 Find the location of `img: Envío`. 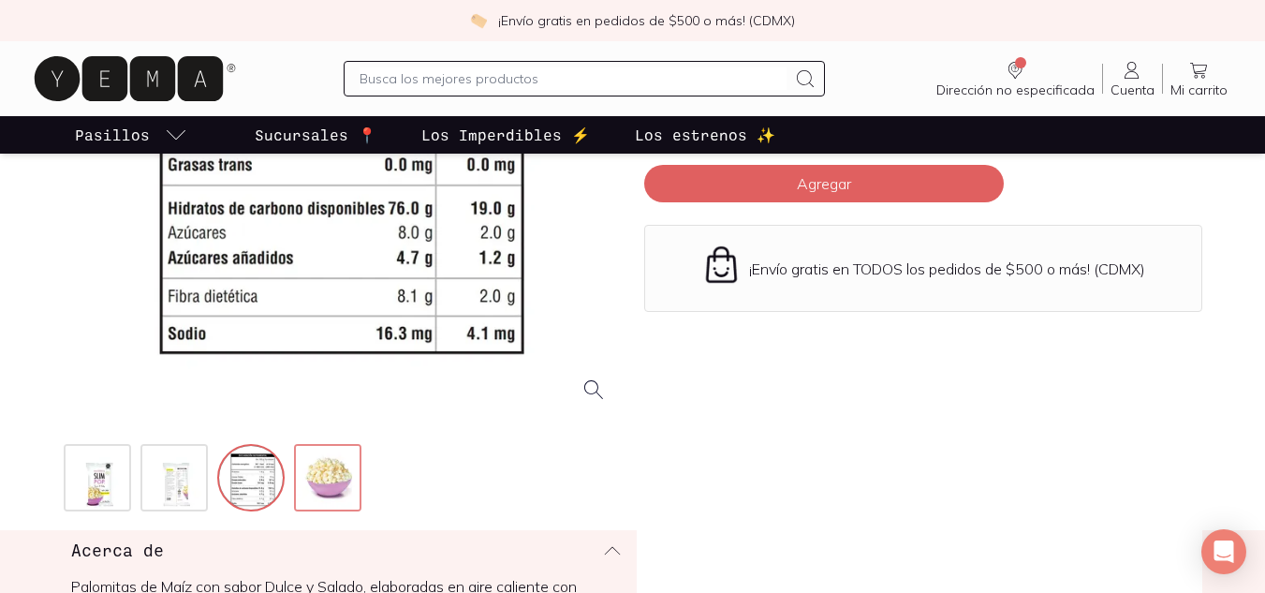

img: Envío is located at coordinates (721, 264).